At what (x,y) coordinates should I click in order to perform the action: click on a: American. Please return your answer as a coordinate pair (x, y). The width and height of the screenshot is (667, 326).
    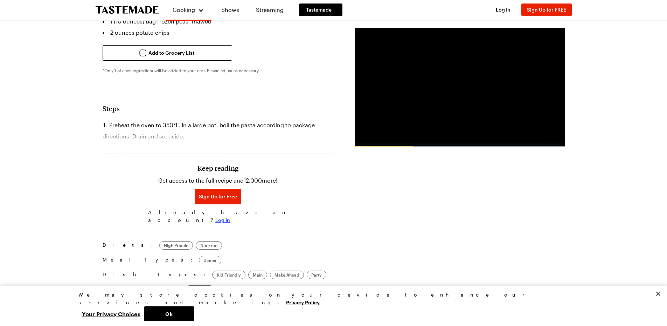
    Looking at the image, I should click on (200, 289).